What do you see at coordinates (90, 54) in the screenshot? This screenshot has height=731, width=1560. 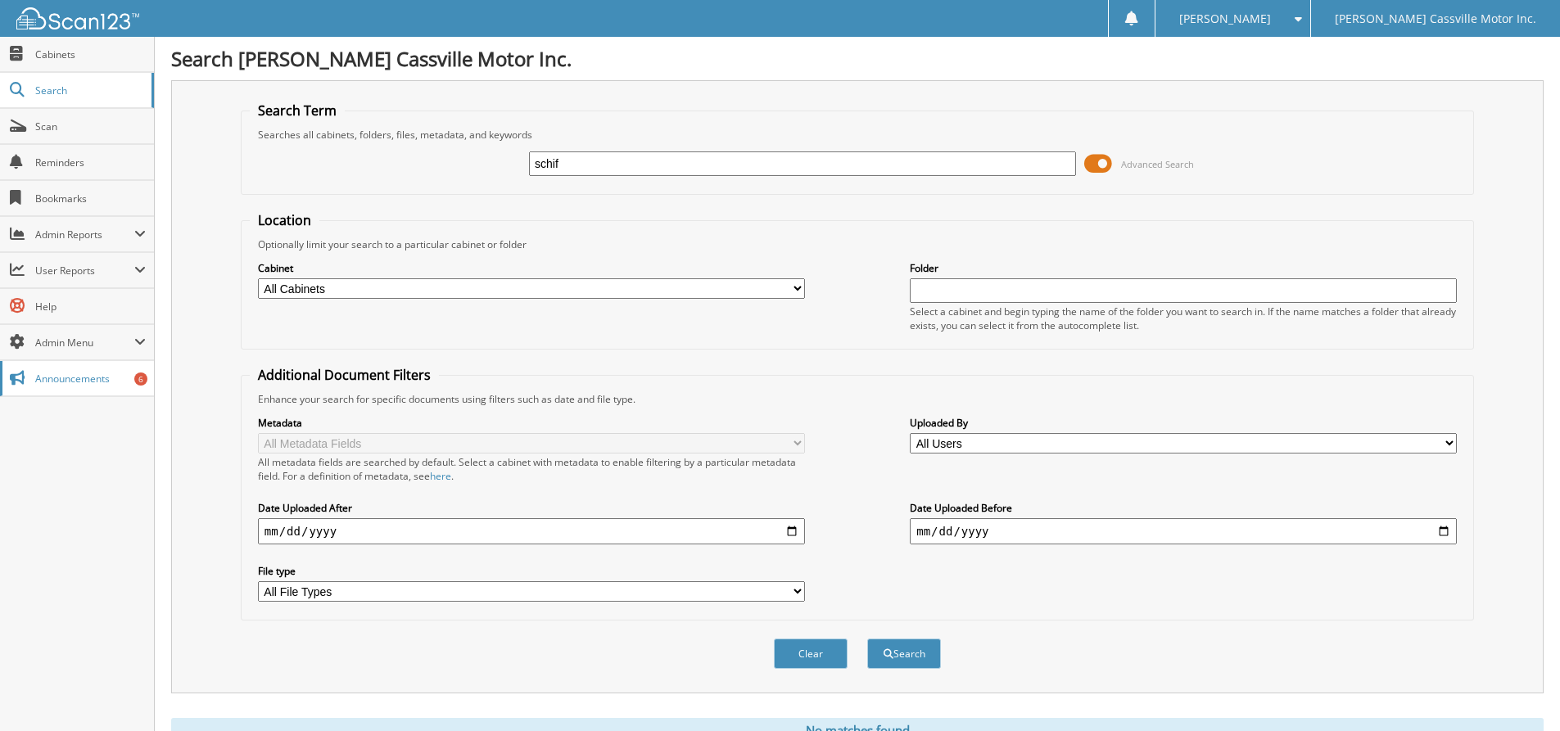 I see `span: Cabinets` at bounding box center [90, 54].